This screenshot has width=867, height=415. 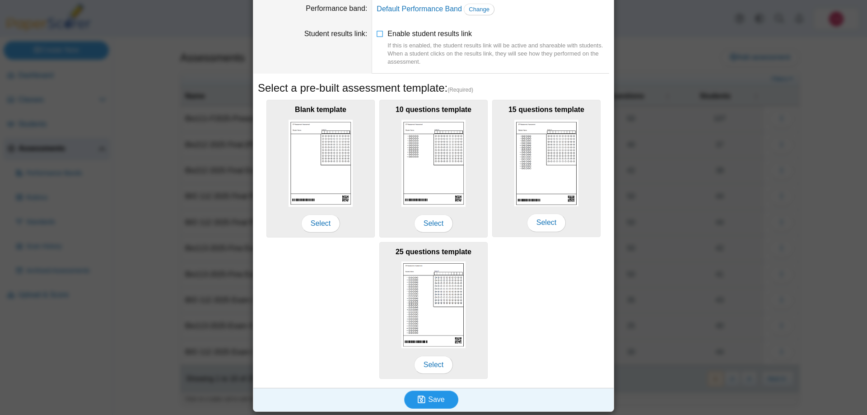 What do you see at coordinates (320, 109) in the screenshot?
I see `b: Blank template` at bounding box center [320, 109].